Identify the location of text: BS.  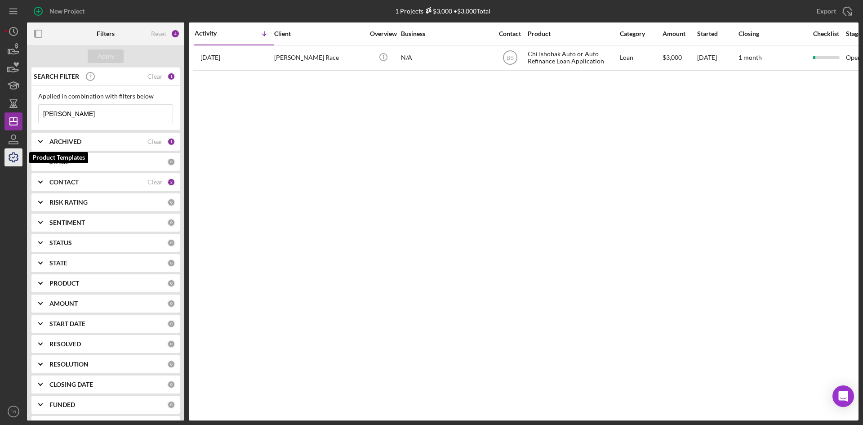
(510, 58).